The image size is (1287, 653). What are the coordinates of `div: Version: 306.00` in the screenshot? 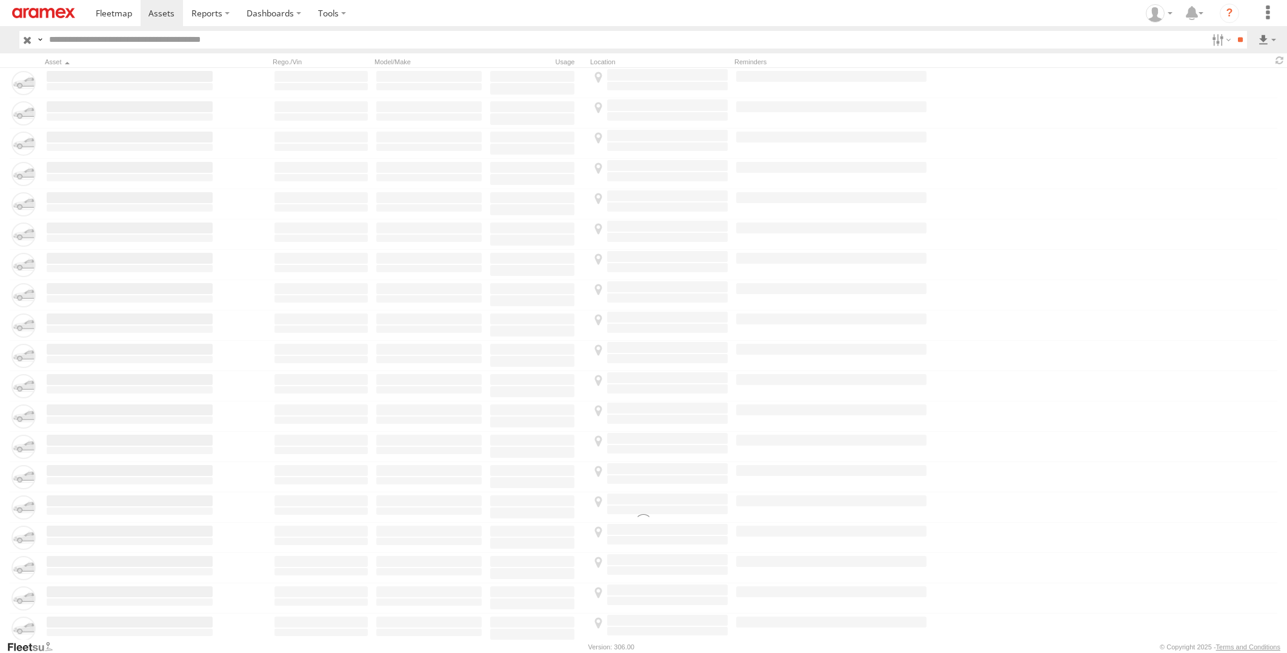 It's located at (611, 647).